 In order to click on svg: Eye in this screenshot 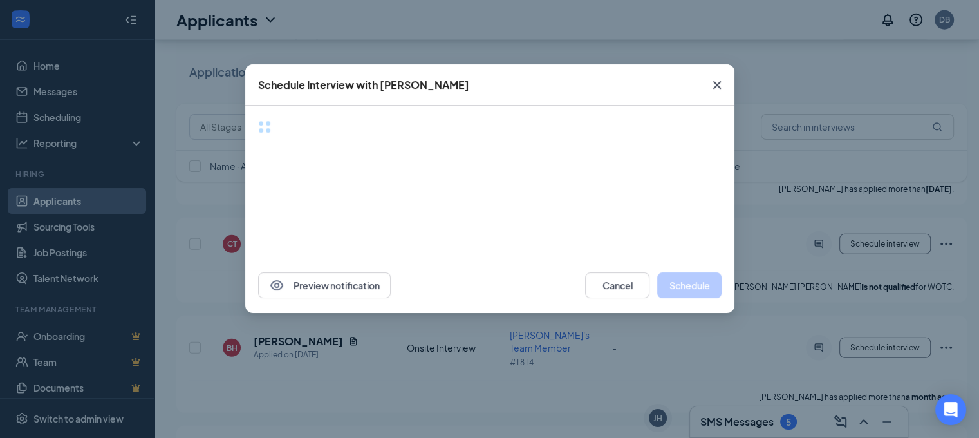, I will do `click(277, 285)`.